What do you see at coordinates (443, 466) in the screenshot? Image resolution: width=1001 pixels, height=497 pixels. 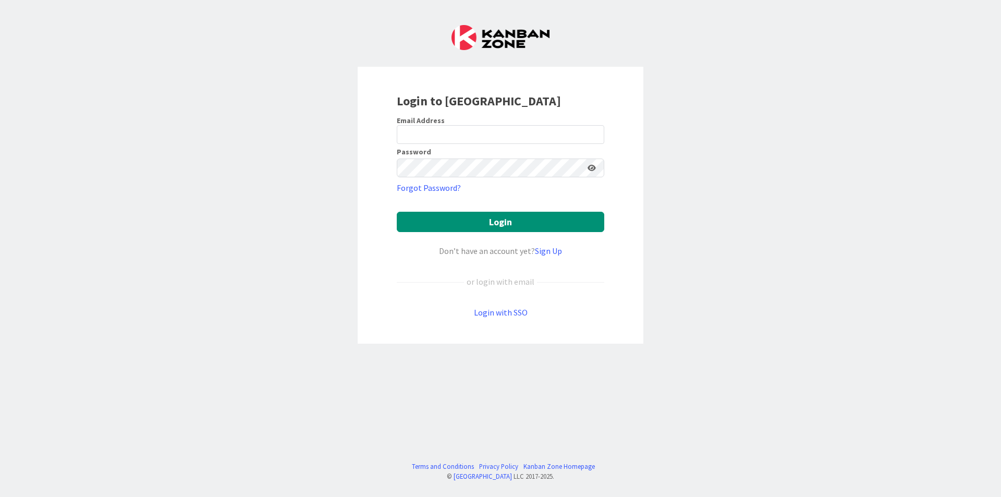 I see `a: Terms and Conditions` at bounding box center [443, 466].